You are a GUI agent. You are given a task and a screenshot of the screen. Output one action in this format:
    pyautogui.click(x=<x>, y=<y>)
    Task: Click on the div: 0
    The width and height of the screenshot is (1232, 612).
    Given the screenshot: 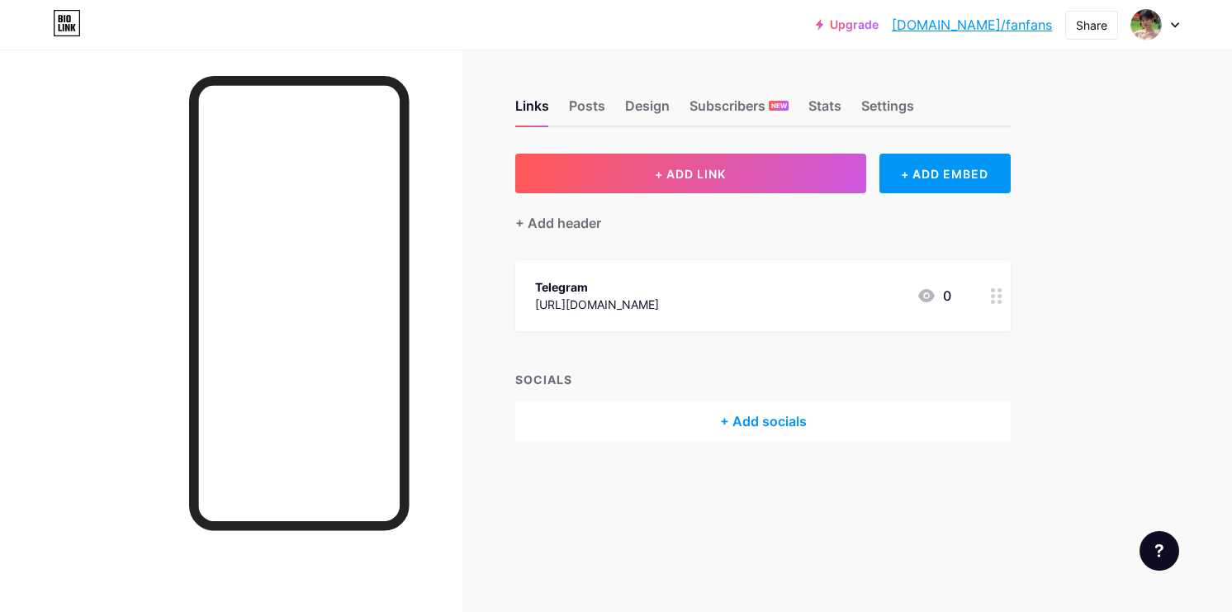 What is the action you would take?
    pyautogui.click(x=934, y=296)
    